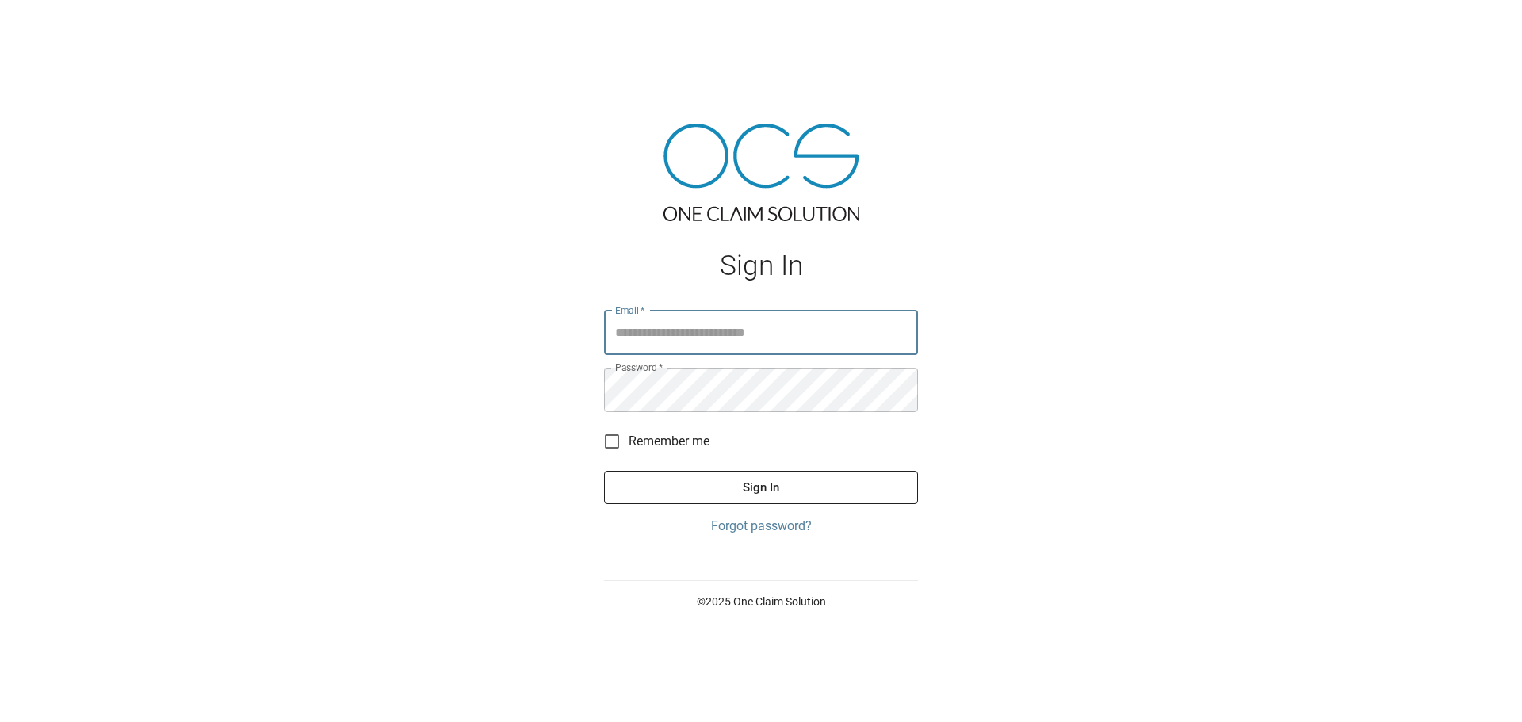 This screenshot has width=1522, height=722. I want to click on label: Email, so click(630, 310).